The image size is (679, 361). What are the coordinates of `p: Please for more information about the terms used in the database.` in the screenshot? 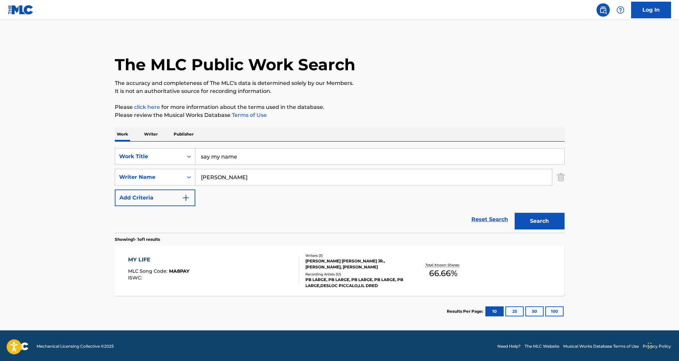 It's located at (340, 107).